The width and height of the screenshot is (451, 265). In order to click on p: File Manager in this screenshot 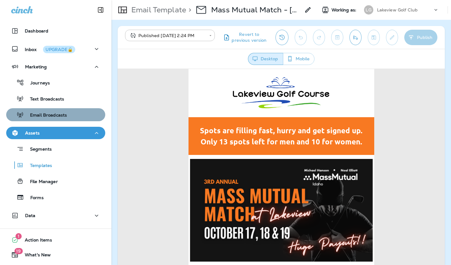, I will do `click(41, 182)`.